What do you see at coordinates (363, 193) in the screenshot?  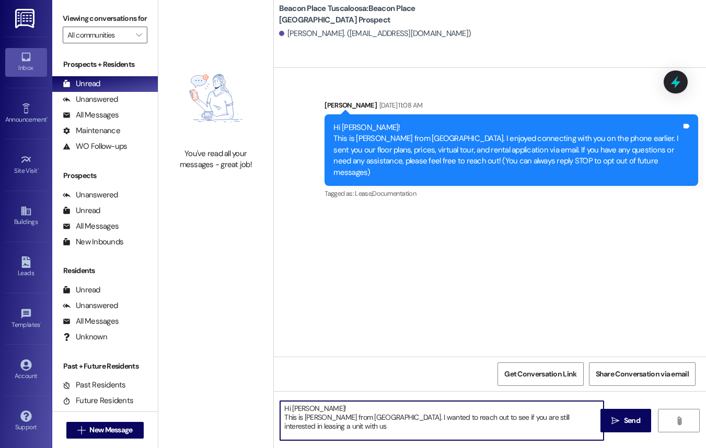 I see `span: Lease ,` at bounding box center [363, 193].